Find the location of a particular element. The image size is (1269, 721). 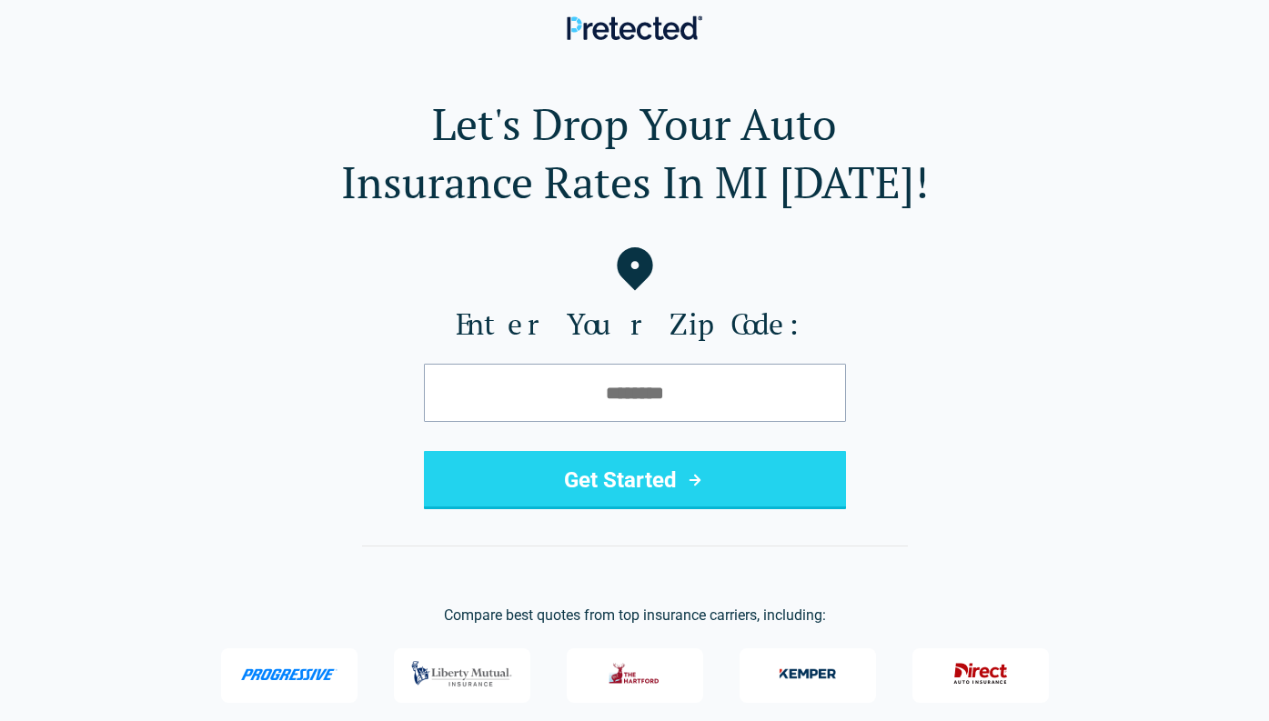

img: Pretected is located at coordinates (634, 27).